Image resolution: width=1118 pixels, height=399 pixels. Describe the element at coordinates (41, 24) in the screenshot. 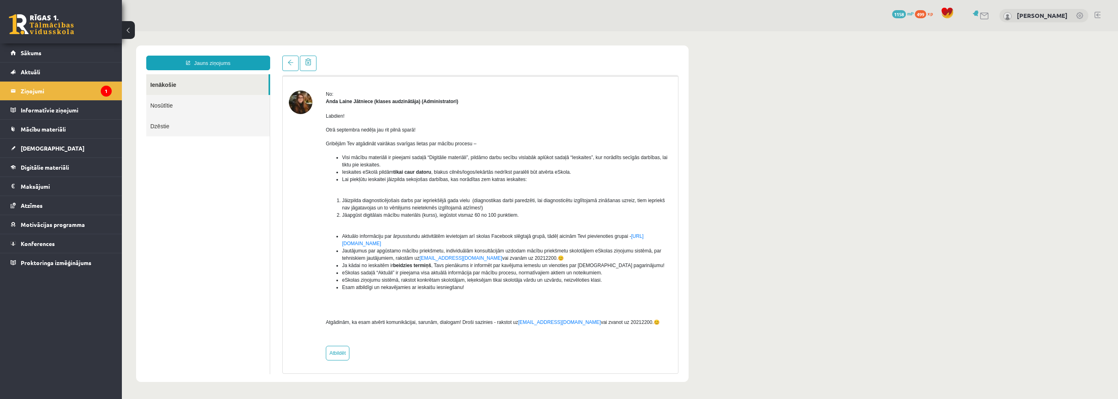

I see `a: Rīgas 1. Tālmācības vidusskola` at that location.